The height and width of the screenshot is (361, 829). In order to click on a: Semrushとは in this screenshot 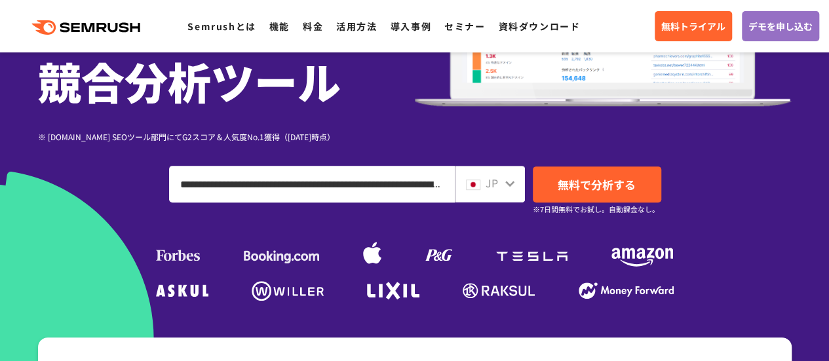, I will do `click(222, 26)`.